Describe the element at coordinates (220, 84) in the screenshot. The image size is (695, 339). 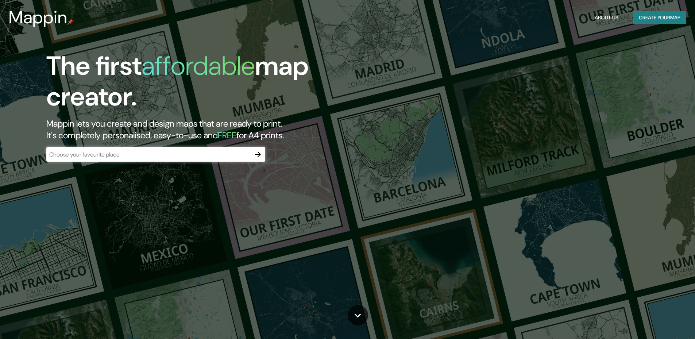
I see `h1: The first map creator.` at that location.